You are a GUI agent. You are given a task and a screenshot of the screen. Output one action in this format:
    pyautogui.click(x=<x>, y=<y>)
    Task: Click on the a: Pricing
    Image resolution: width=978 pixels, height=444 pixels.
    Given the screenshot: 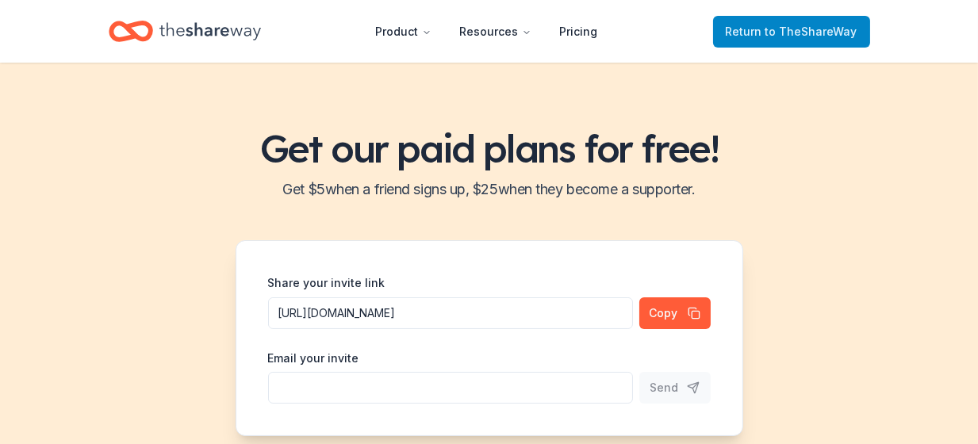 What is the action you would take?
    pyautogui.click(x=579, y=32)
    